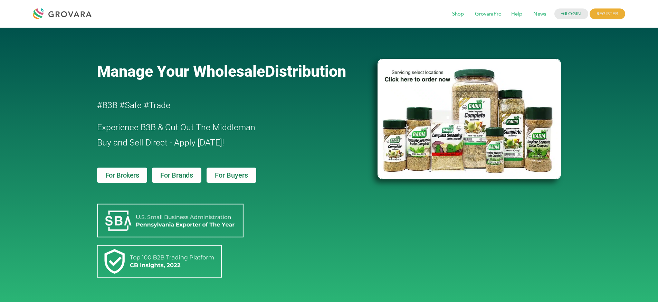 The height and width of the screenshot is (302, 658). I want to click on a: Shop, so click(458, 14).